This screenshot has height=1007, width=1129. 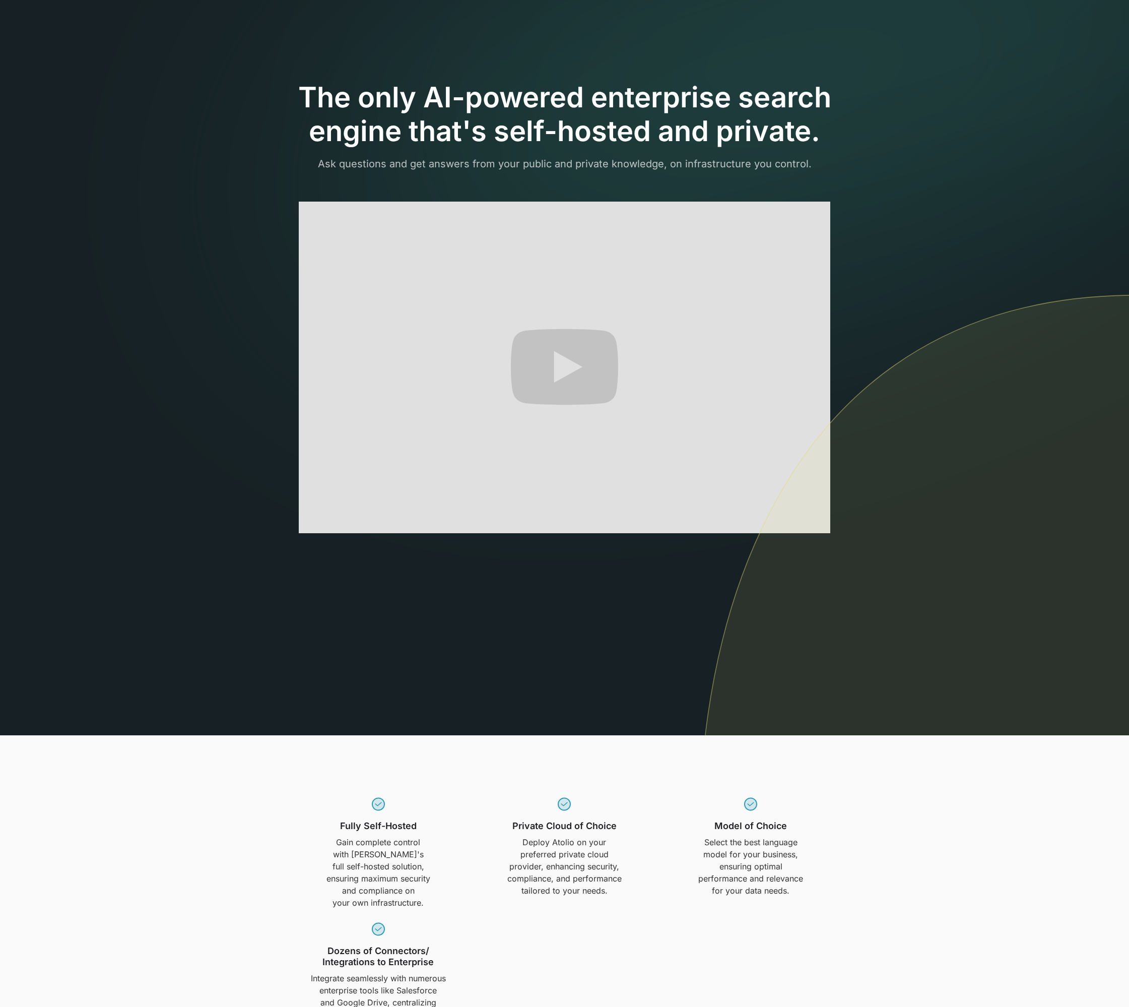 What do you see at coordinates (564, 866) in the screenshot?
I see `p: Deploy Atolio on your preferred private cloud provider, enhancing security, compliance, and perfo...` at bounding box center [564, 866].